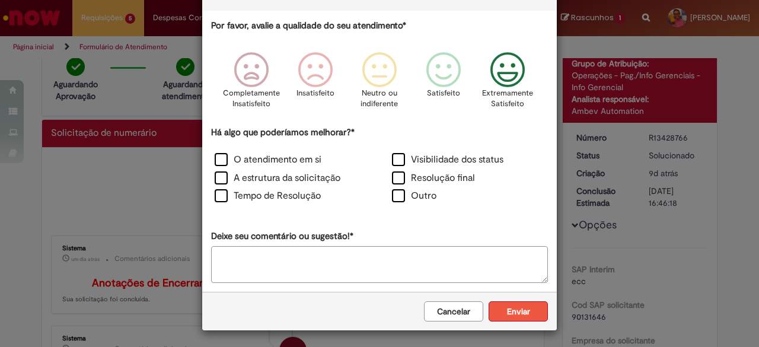 The height and width of the screenshot is (347, 759). Describe the element at coordinates (252, 98) in the screenshot. I see `p: Completamente Insatisfeito` at that location.